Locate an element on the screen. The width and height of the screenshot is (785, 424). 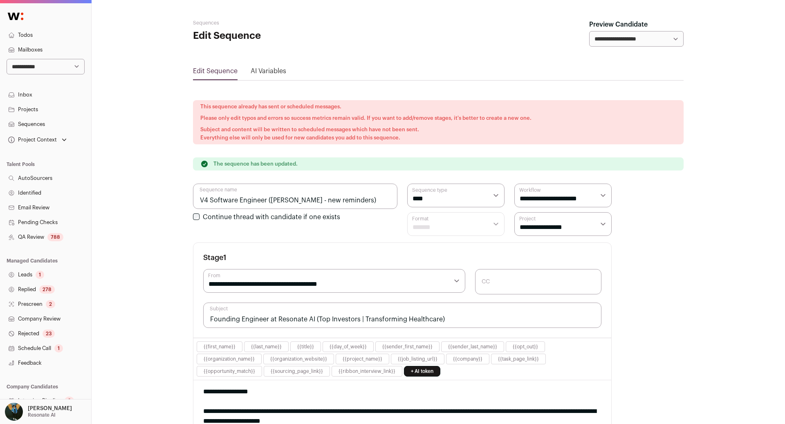
button: {{job_listing_url}} is located at coordinates (418, 359).